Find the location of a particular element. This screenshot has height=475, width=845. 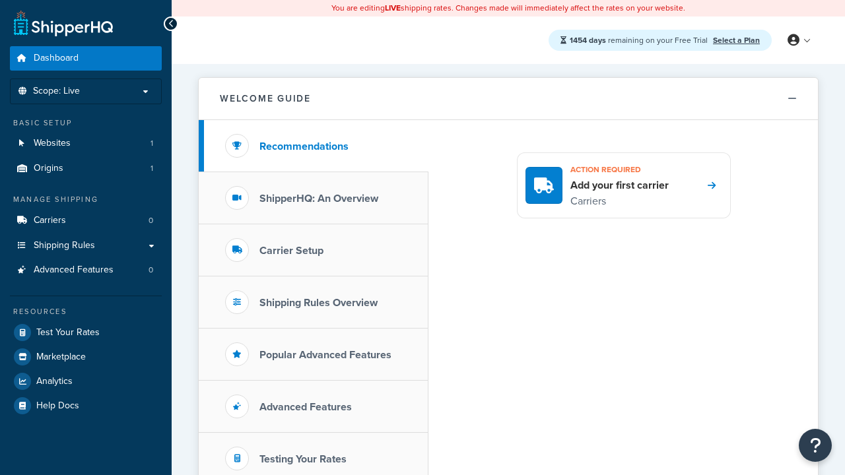

strong: 1454 days is located at coordinates (588, 40).